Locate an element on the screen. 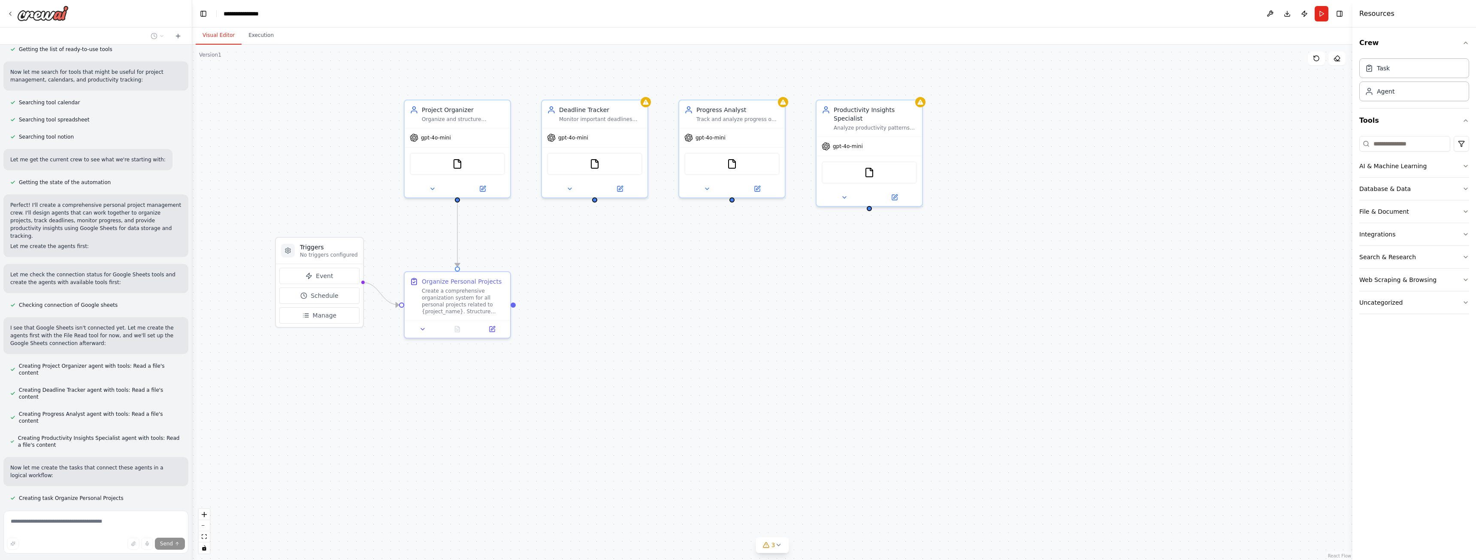  h4: Resources is located at coordinates (1377, 14).